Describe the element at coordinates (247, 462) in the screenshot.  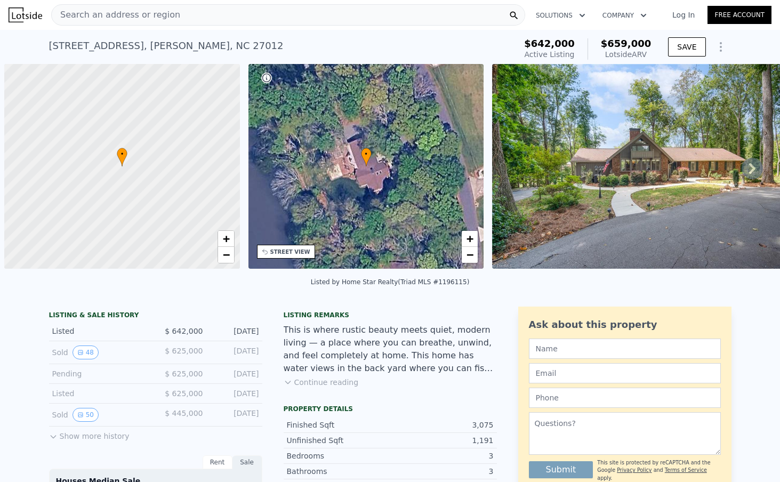
I see `div: Sale` at that location.